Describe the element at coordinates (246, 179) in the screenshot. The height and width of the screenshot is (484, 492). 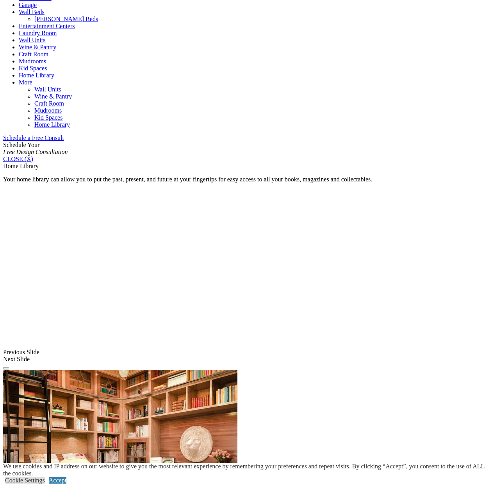
I see `p: Your home library can allow you to put the past, present, and future at your fingertips for easy ...` at that location.